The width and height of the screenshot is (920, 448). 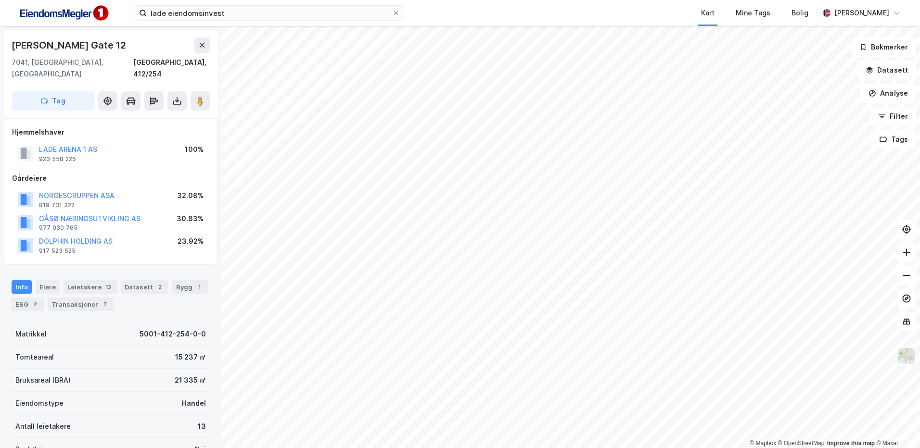 What do you see at coordinates (850, 443) in the screenshot?
I see `a: Improve this map` at bounding box center [850, 443].